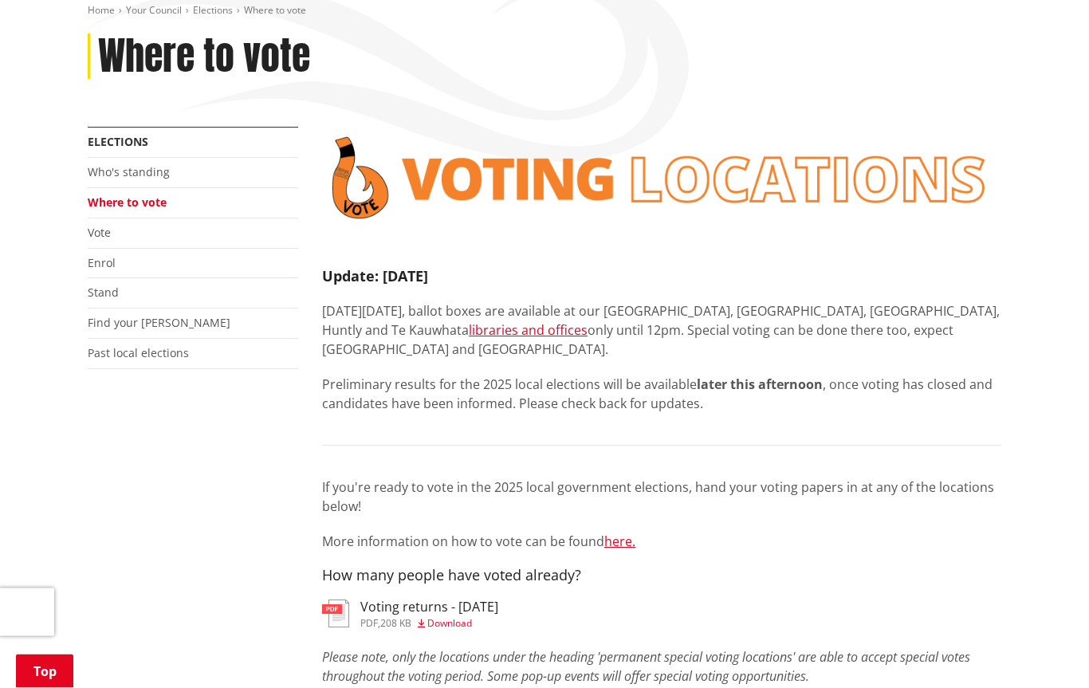 The height and width of the screenshot is (688, 1089). What do you see at coordinates (128, 172) in the screenshot?
I see `a: Who's standing` at bounding box center [128, 172].